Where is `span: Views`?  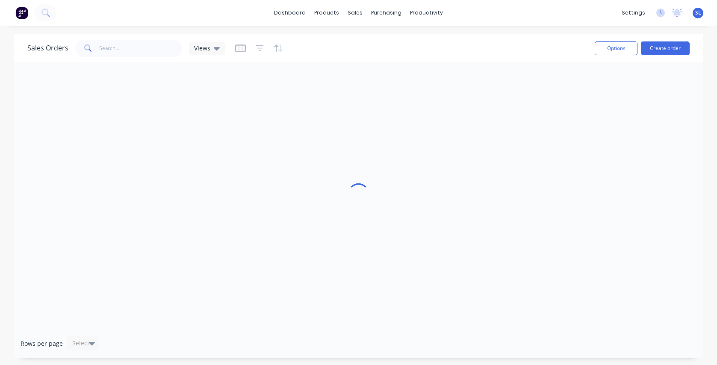 span: Views is located at coordinates (202, 48).